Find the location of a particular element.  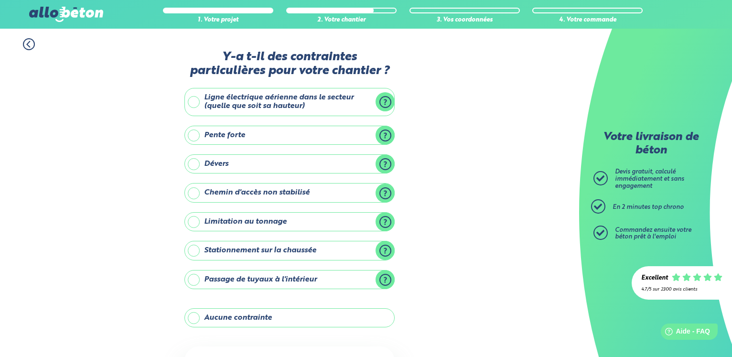

label: Ligne électrique aérienne dans le secteur (quelle que soit sa hauteur) is located at coordinates (289, 102).